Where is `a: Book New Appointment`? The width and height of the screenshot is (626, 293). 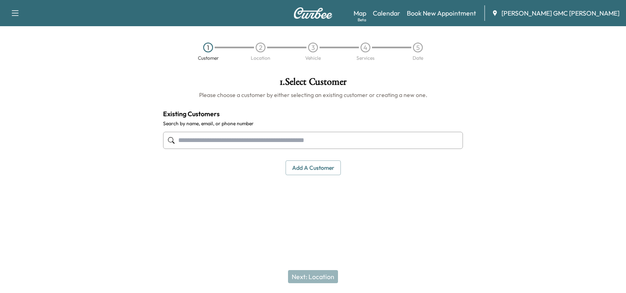 a: Book New Appointment is located at coordinates (441, 13).